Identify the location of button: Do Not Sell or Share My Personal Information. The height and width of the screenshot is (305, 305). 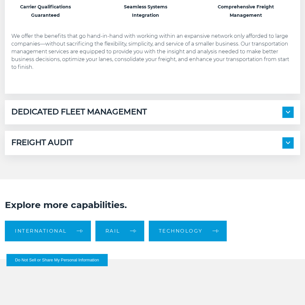
(57, 260).